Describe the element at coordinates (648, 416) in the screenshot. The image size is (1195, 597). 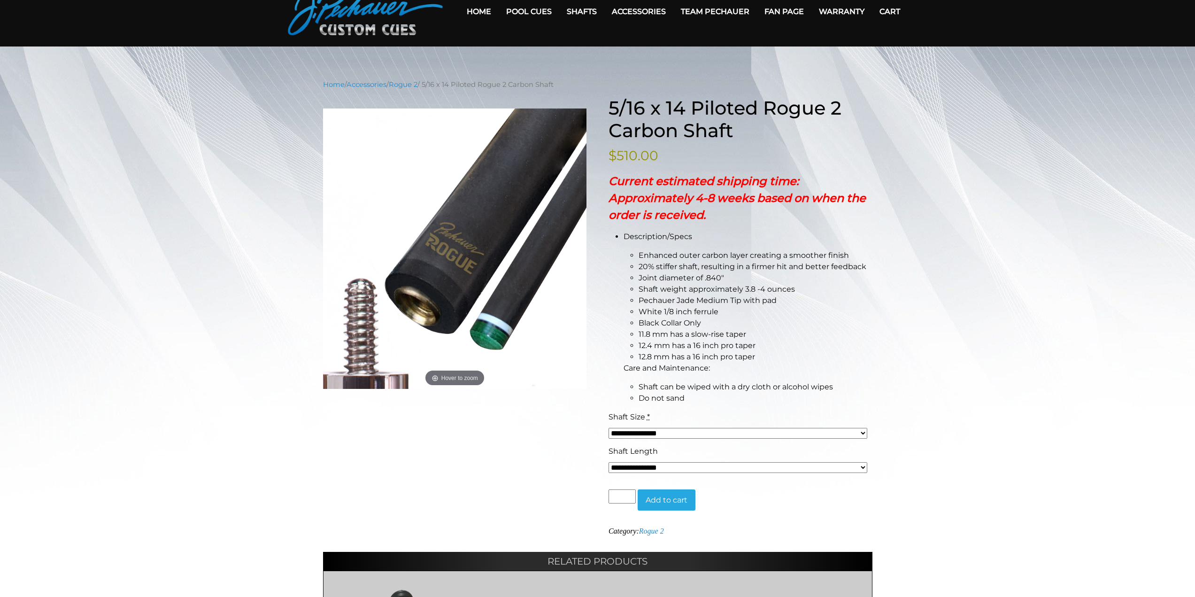
I see `abbr: required` at that location.